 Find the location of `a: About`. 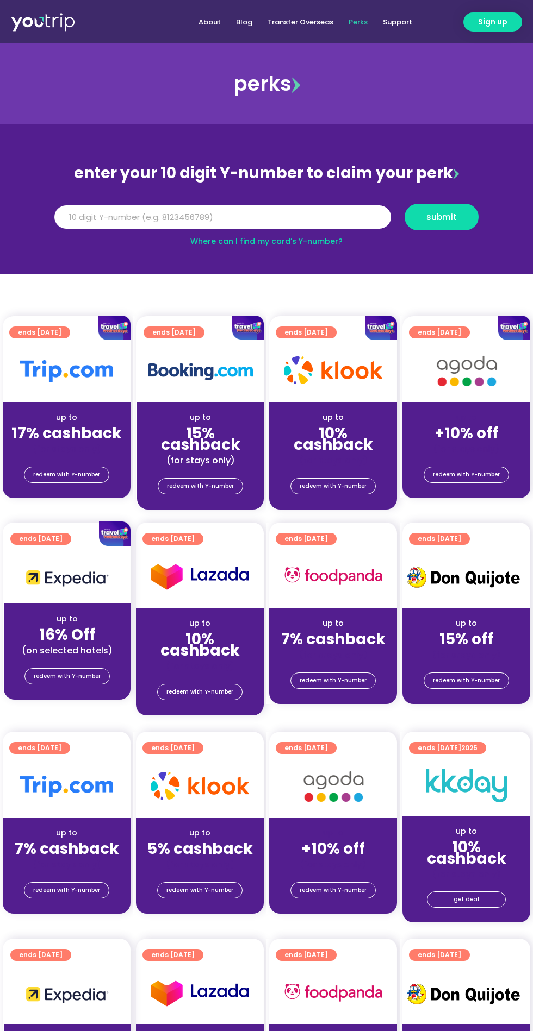

a: About is located at coordinates (209, 22).